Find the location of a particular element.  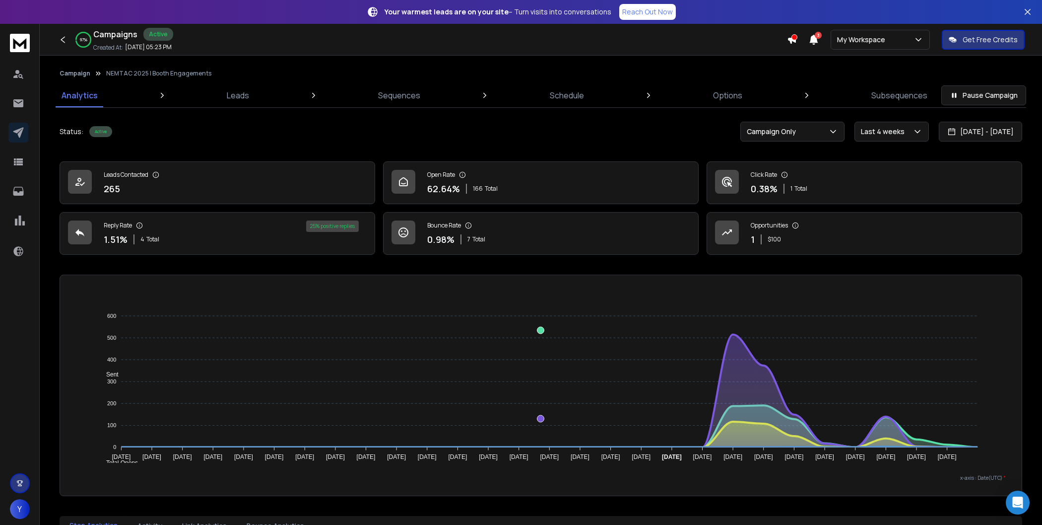

p: Opportunities is located at coordinates (769, 225).